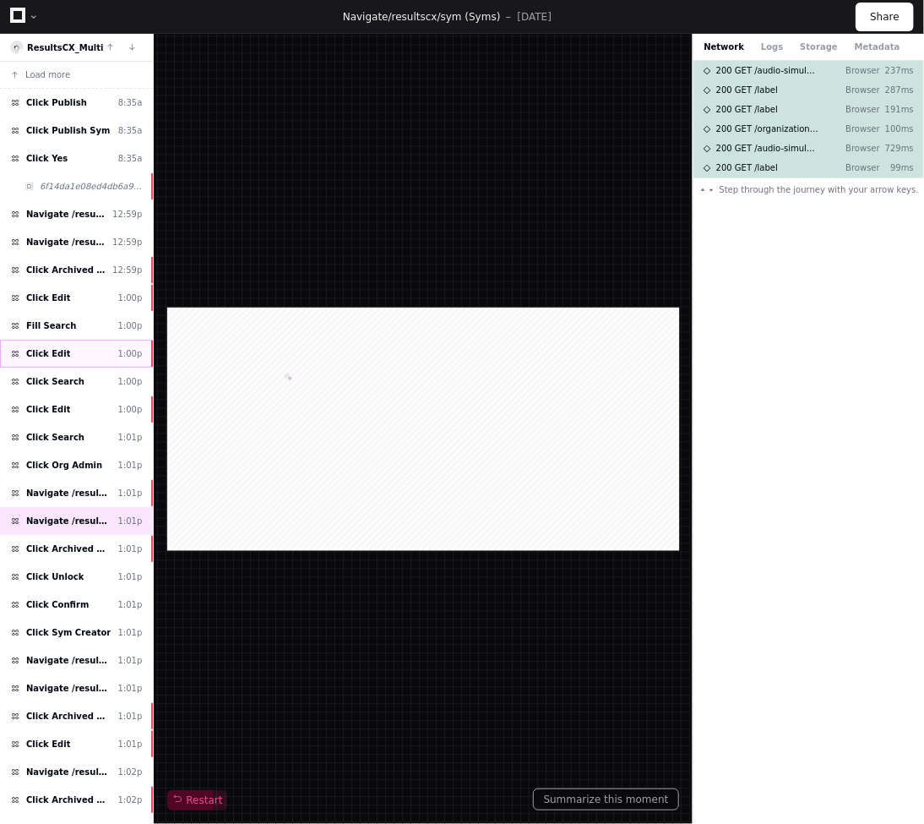 The image size is (924, 824). What do you see at coordinates (46, 158) in the screenshot?
I see `span: Click Yes` at bounding box center [46, 158].